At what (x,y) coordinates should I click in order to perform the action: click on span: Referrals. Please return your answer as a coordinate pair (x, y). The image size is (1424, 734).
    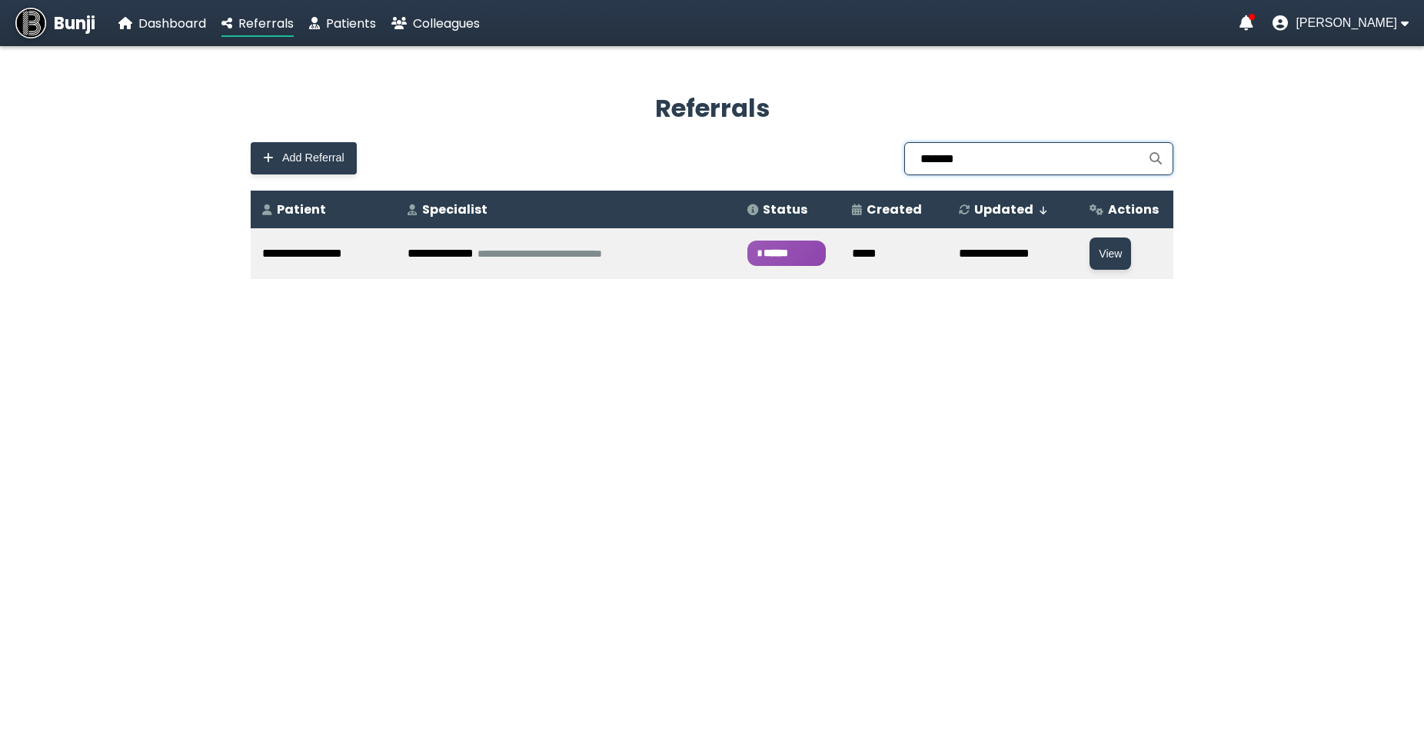
    Looking at the image, I should click on (266, 23).